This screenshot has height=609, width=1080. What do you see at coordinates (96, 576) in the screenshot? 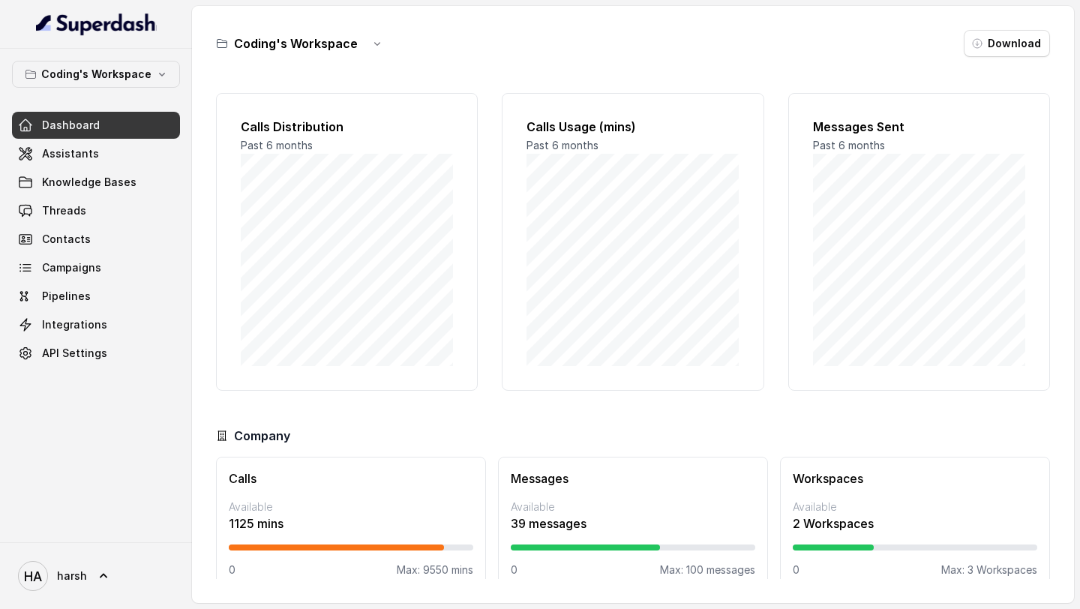
I see `a: harsh` at bounding box center [96, 576].